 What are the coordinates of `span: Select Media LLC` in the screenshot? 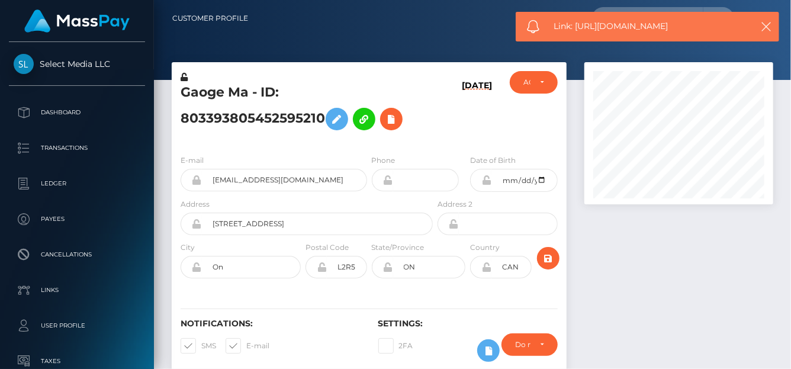 It's located at (77, 64).